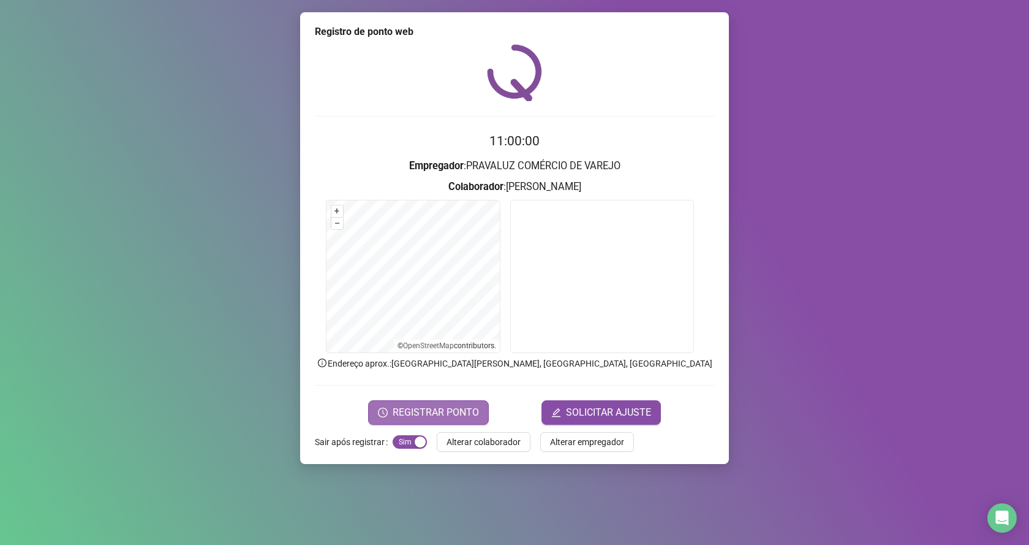 This screenshot has height=545, width=1029. I want to click on a: OpenStreetMap, so click(428, 346).